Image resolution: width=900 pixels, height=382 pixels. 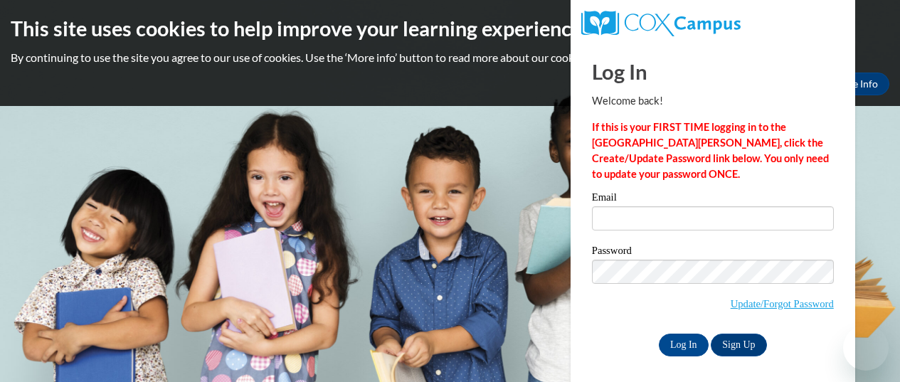 I want to click on a: Sign Up, so click(x=738, y=345).